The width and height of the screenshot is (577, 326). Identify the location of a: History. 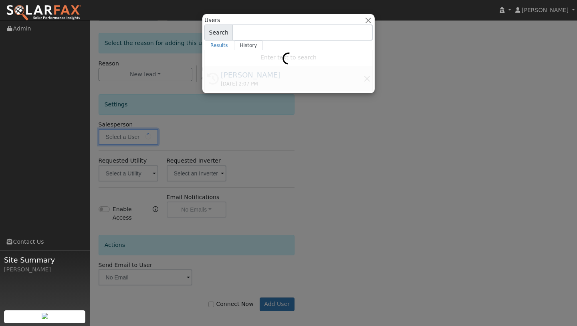
(249, 45).